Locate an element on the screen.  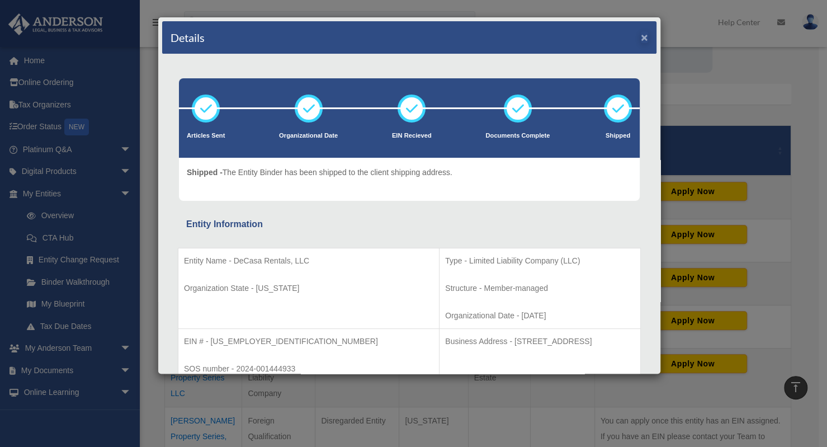
p: The Entity Binder has been shipped to the client shipping address. is located at coordinates (319, 172).